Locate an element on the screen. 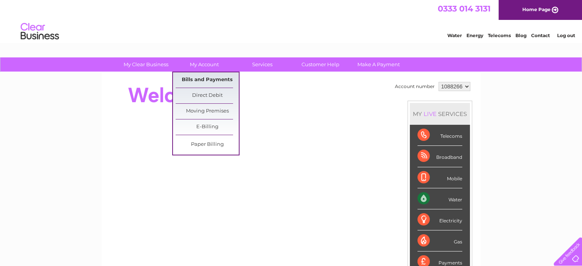 The height and width of the screenshot is (266, 582). a: Moving Premises is located at coordinates (207, 111).